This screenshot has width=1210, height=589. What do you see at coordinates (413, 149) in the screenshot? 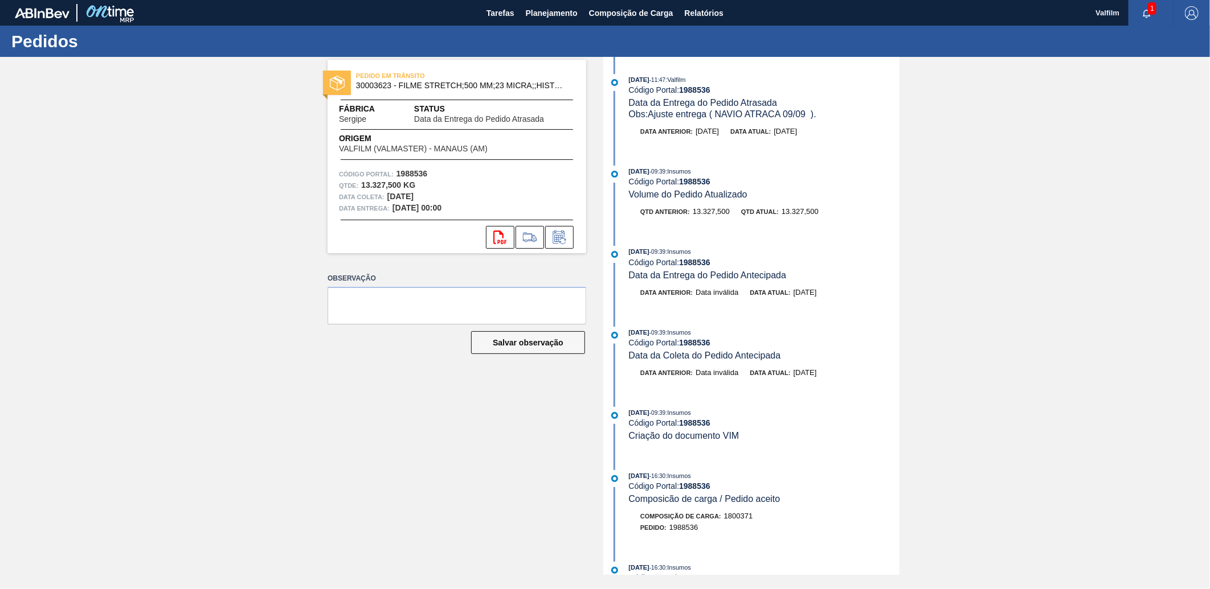
I see `span: VALFILM (VALMASTER) - MANAUS (AM)` at bounding box center [413, 149].